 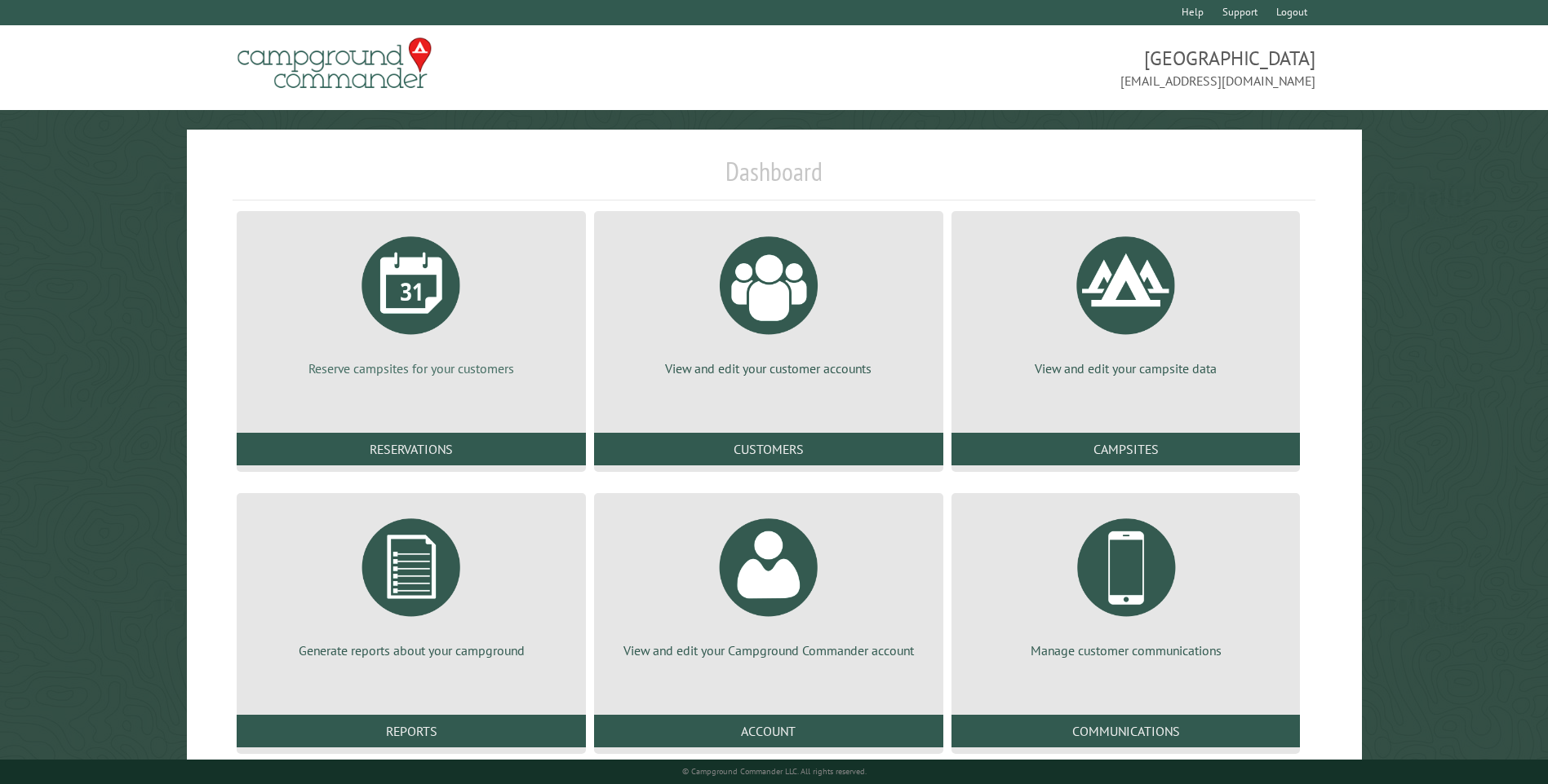 What do you see at coordinates (1126, 301) in the screenshot?
I see `a: View and edit your campsite data` at bounding box center [1126, 301].